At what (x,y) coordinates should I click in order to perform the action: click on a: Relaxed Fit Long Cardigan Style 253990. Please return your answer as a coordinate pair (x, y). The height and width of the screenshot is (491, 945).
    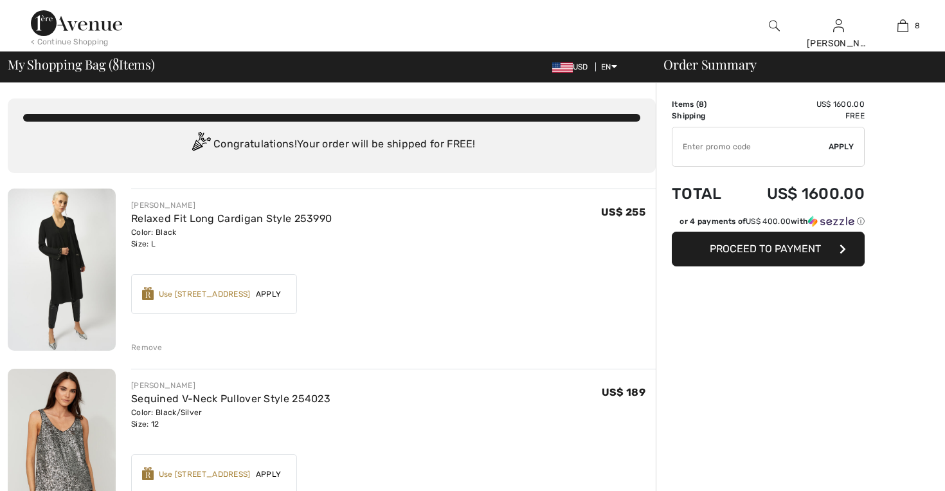
    Looking at the image, I should click on (232, 218).